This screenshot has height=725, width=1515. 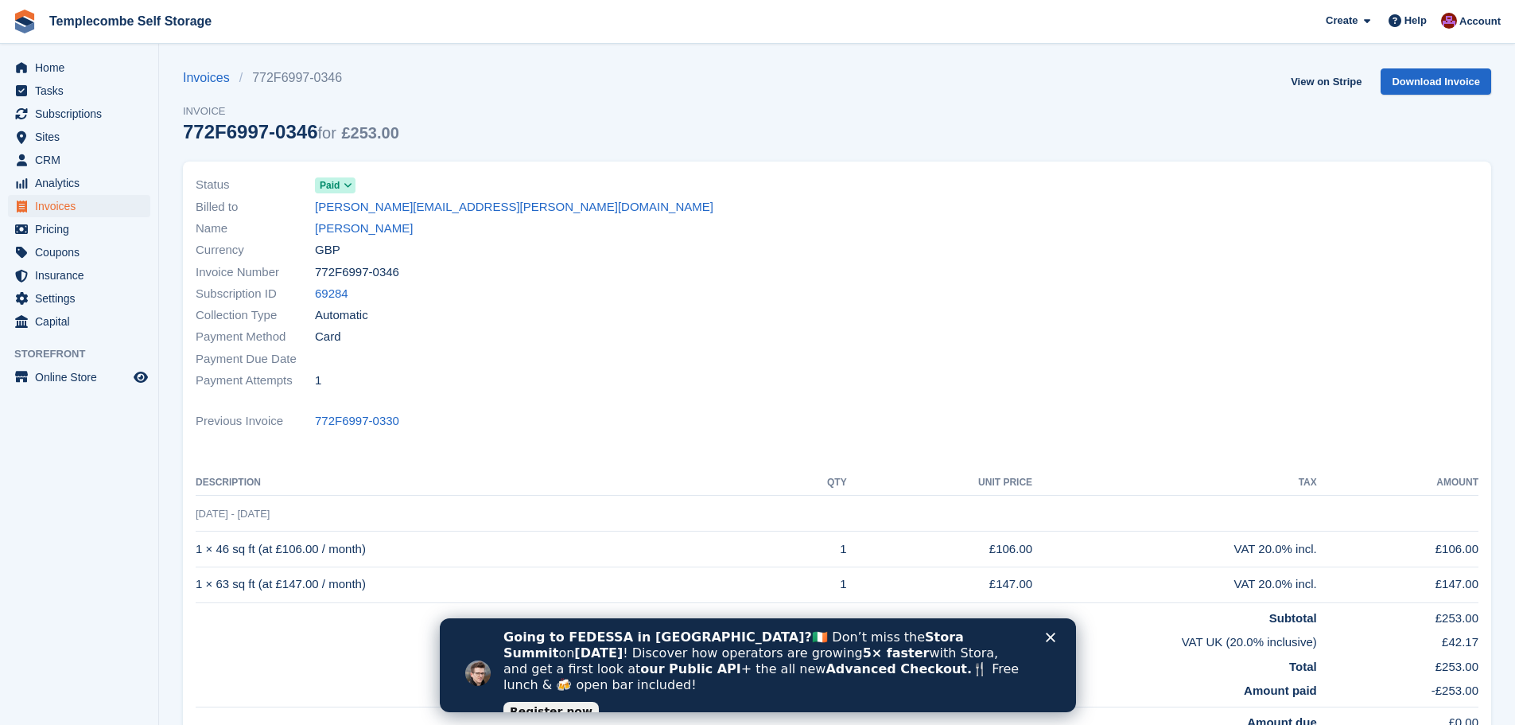 I want to click on td: £42.17, so click(x=1397, y=639).